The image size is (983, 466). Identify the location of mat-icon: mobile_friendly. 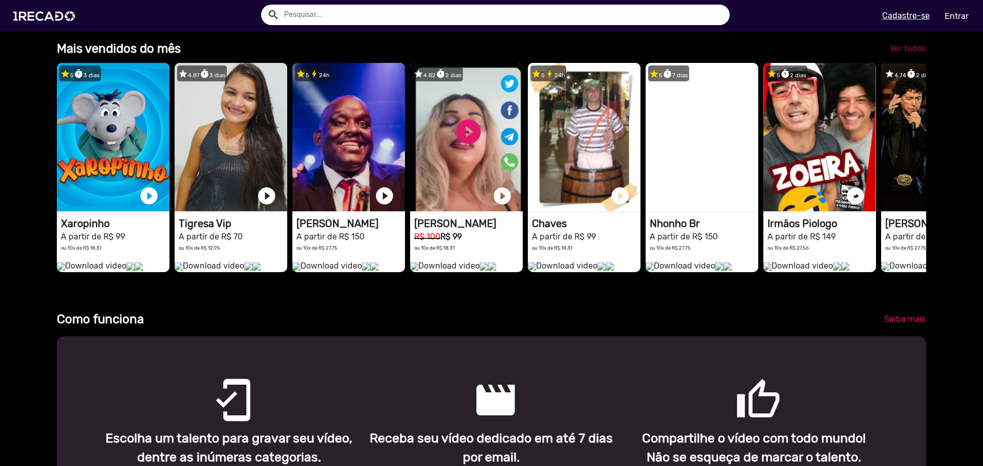
(216, 383).